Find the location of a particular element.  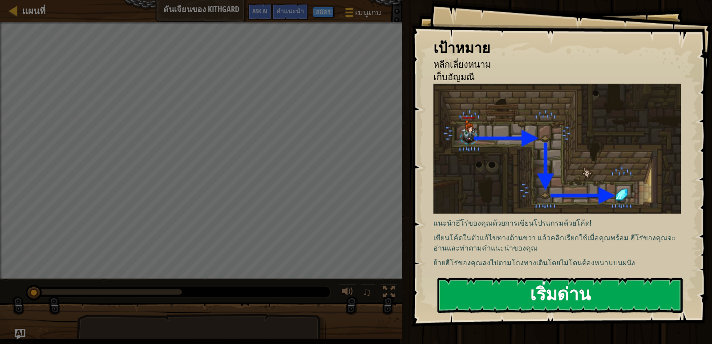

div: เป้าหมาย is located at coordinates (557, 48).